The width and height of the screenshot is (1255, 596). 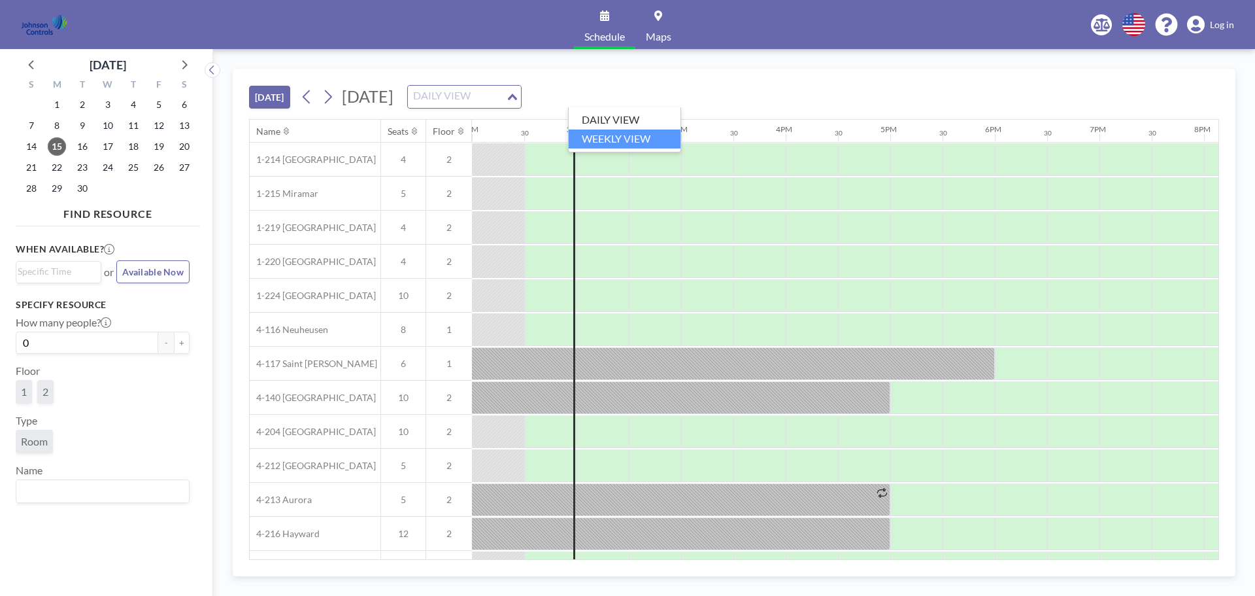 I want to click on label: Name, so click(x=29, y=470).